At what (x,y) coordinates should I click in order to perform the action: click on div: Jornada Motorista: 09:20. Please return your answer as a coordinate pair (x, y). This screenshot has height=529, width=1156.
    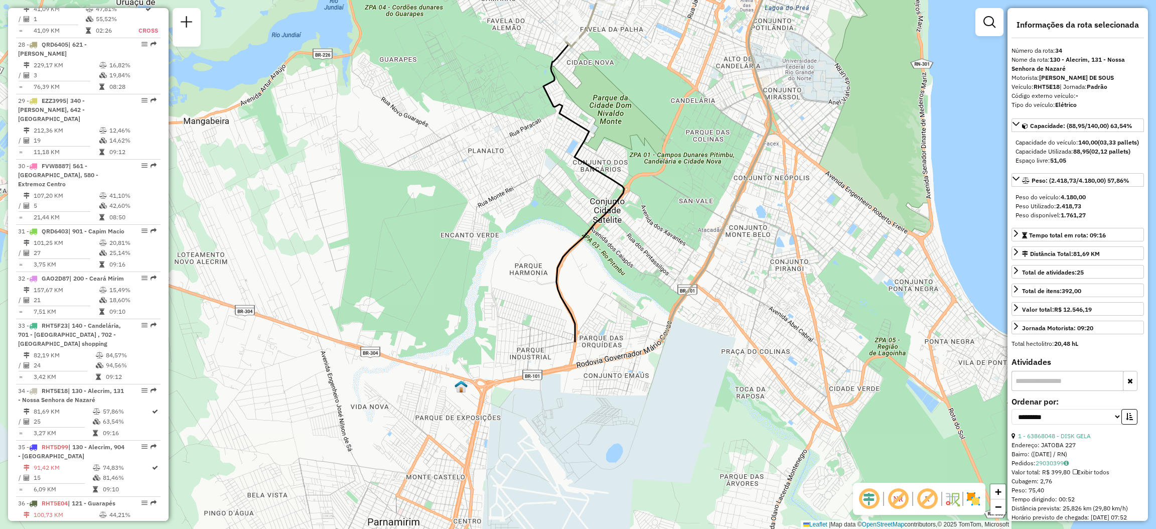
    Looking at the image, I should click on (1058, 328).